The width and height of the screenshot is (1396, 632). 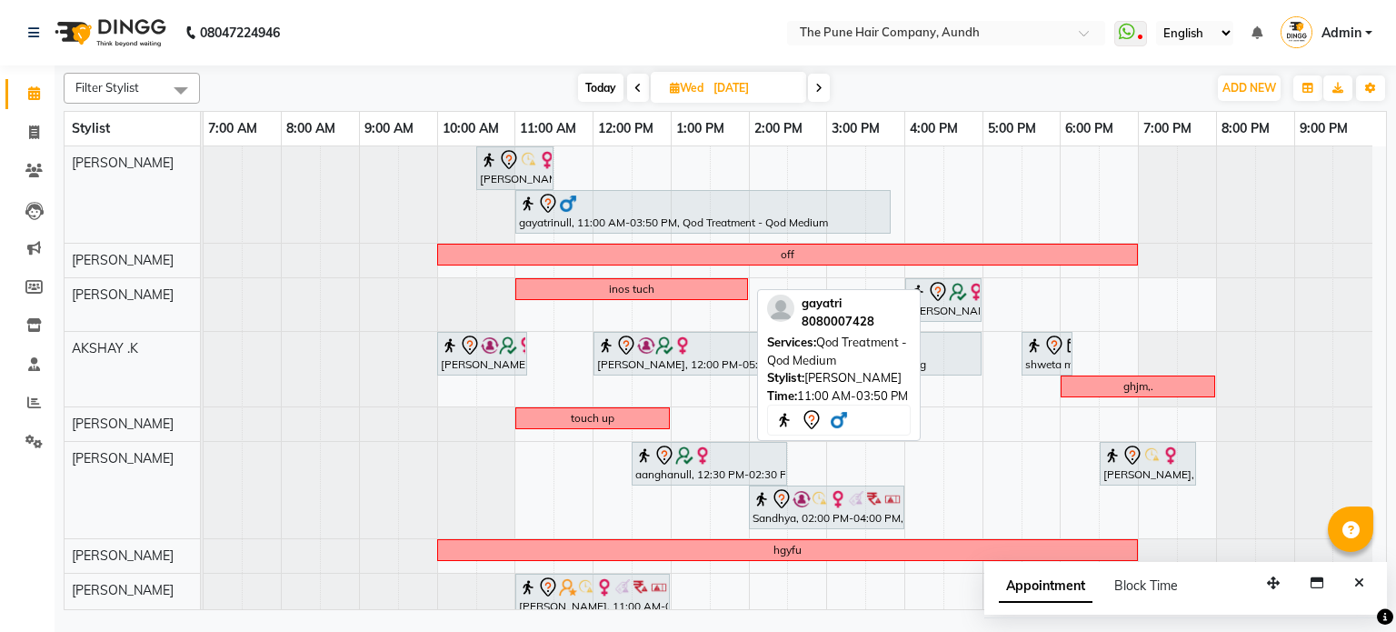 I want to click on span: Services:, so click(x=792, y=342).